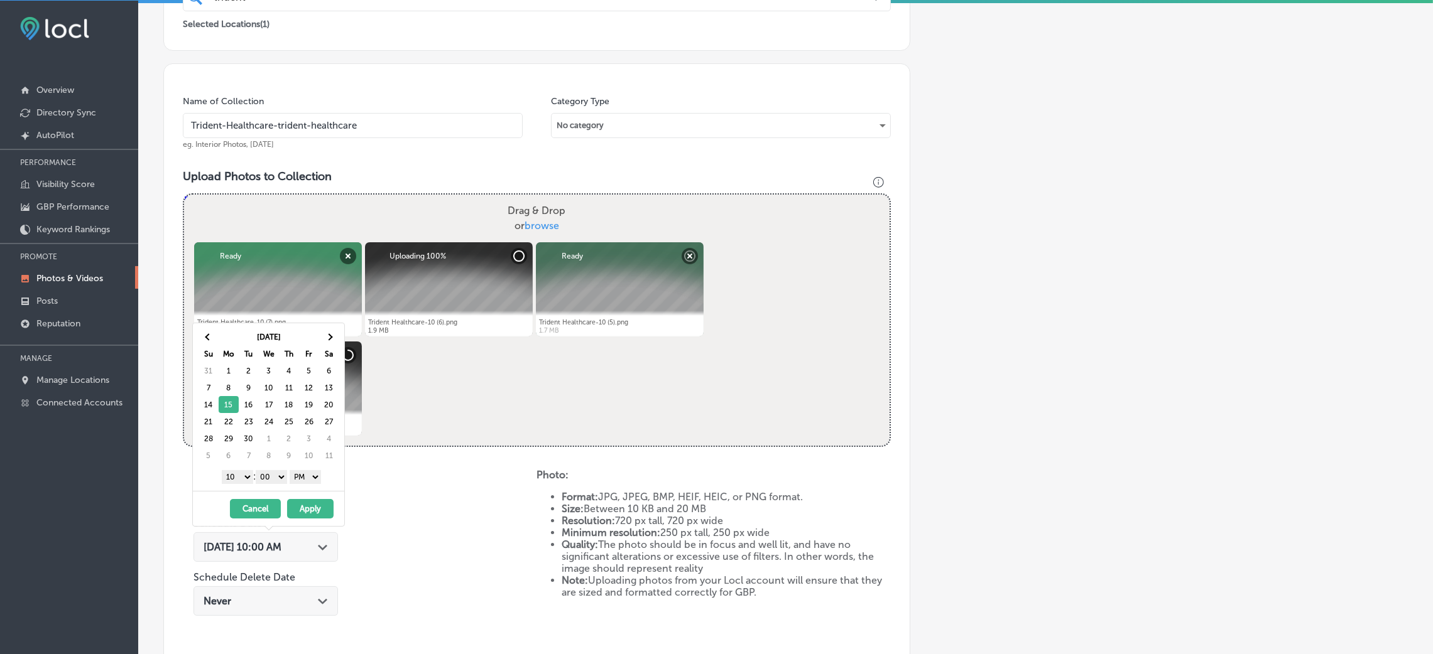  Describe the element at coordinates (70, 278) in the screenshot. I see `p: Photos & Videos` at that location.